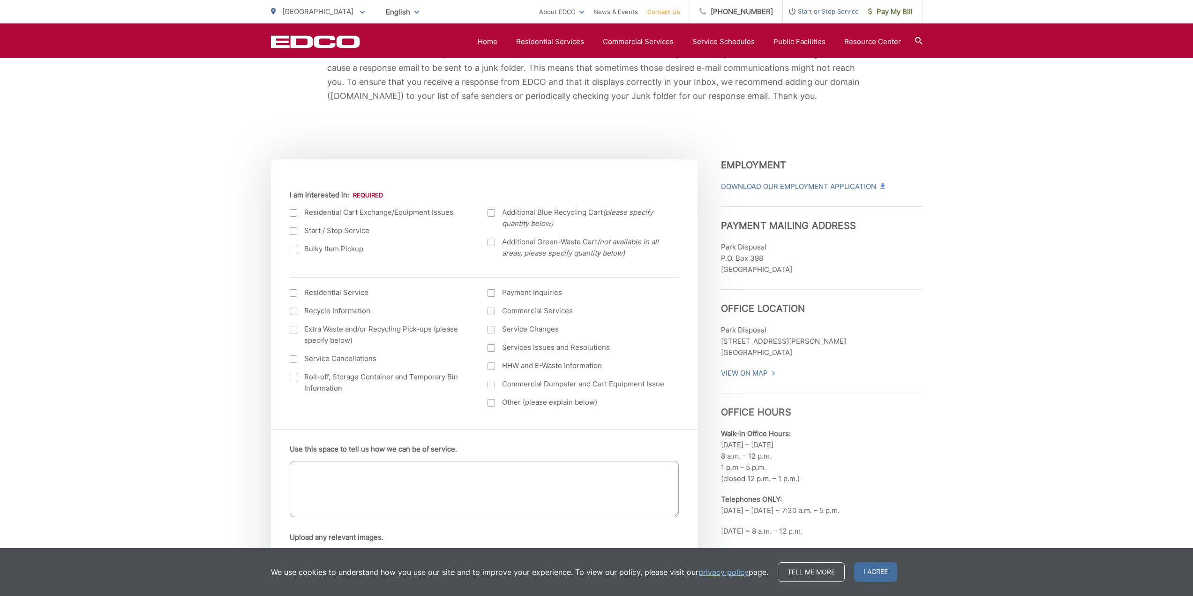 The height and width of the screenshot is (596, 1193). Describe the element at coordinates (616, 12) in the screenshot. I see `a: News & Events` at that location.